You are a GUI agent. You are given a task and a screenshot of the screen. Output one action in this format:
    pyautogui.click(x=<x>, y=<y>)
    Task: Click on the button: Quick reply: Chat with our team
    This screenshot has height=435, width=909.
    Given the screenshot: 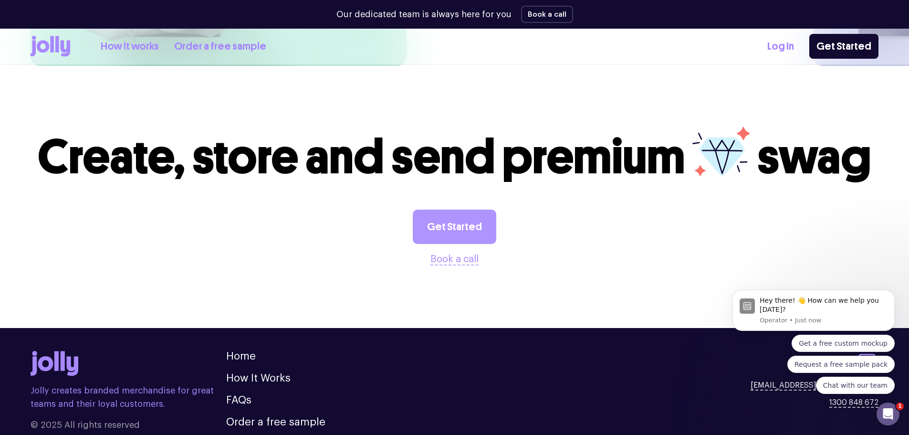 What is the action you would take?
    pyautogui.click(x=137, y=169)
    